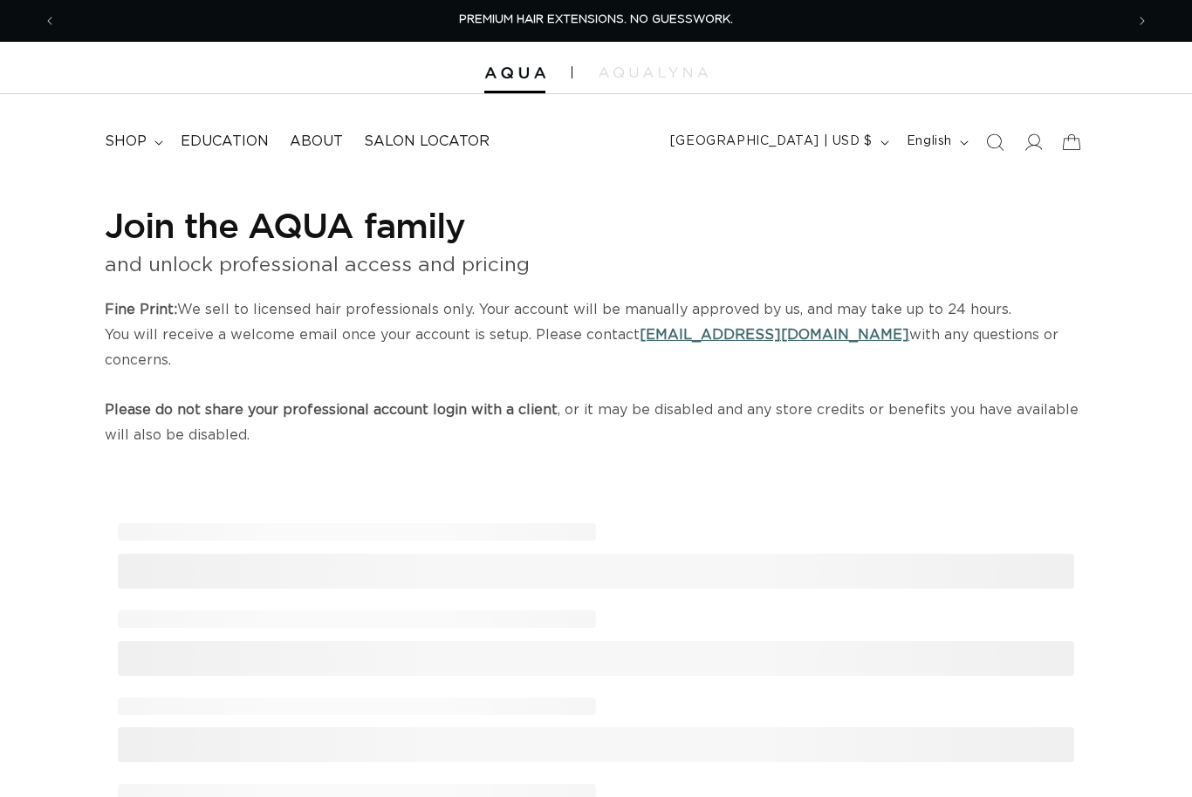 The image size is (1192, 797). I want to click on span: Education, so click(224, 141).